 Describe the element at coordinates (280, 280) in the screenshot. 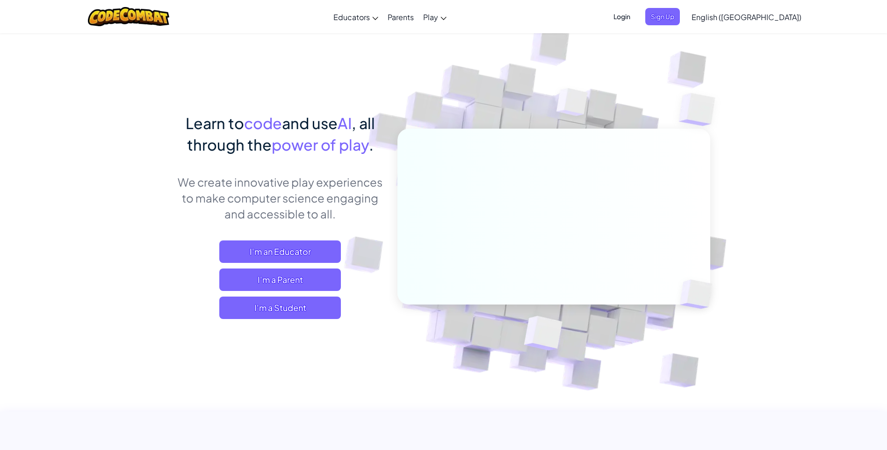

I see `a: I'm a Parent` at that location.